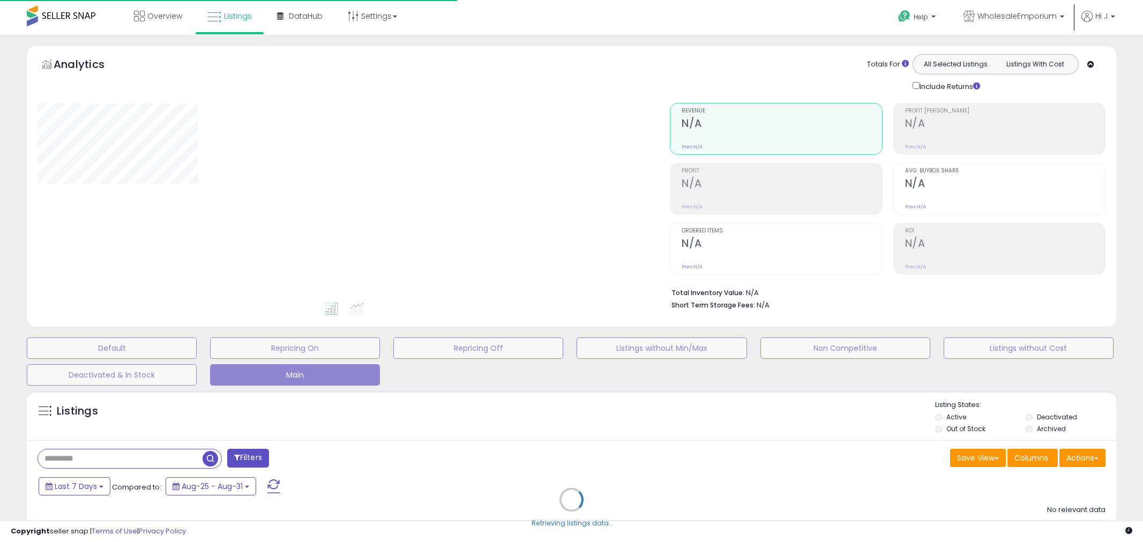 The width and height of the screenshot is (1143, 542). Describe the element at coordinates (781, 231) in the screenshot. I see `span: Ordered Items` at that location.